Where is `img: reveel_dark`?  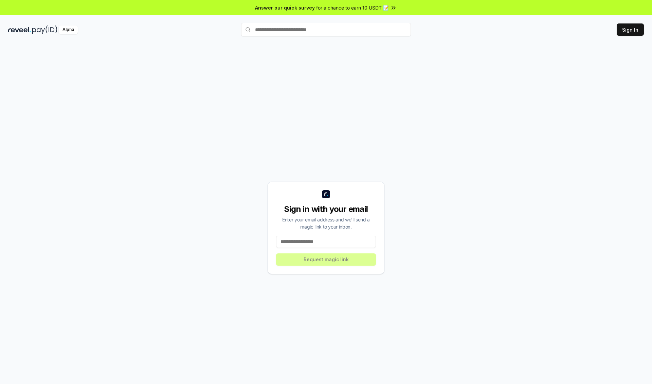 img: reveel_dark is located at coordinates (19, 30).